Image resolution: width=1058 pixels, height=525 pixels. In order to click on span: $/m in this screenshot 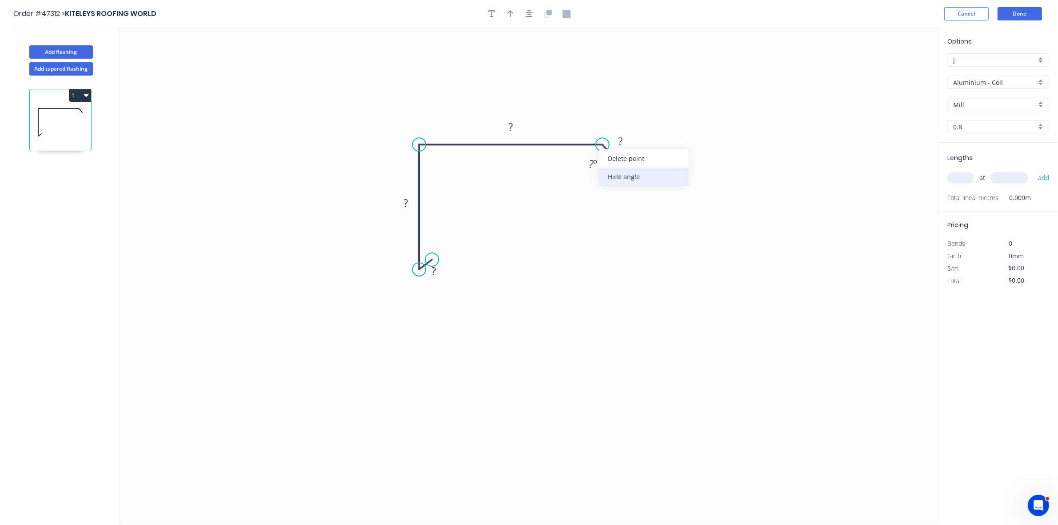, I will do `click(952, 268)`.